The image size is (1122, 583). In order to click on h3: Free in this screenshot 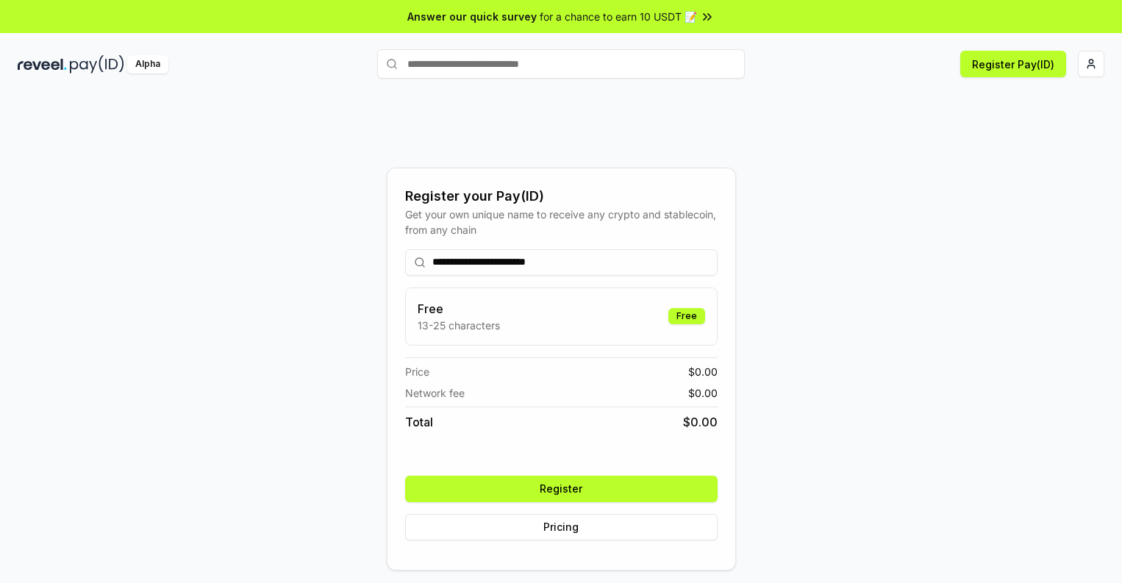, I will do `click(459, 309)`.